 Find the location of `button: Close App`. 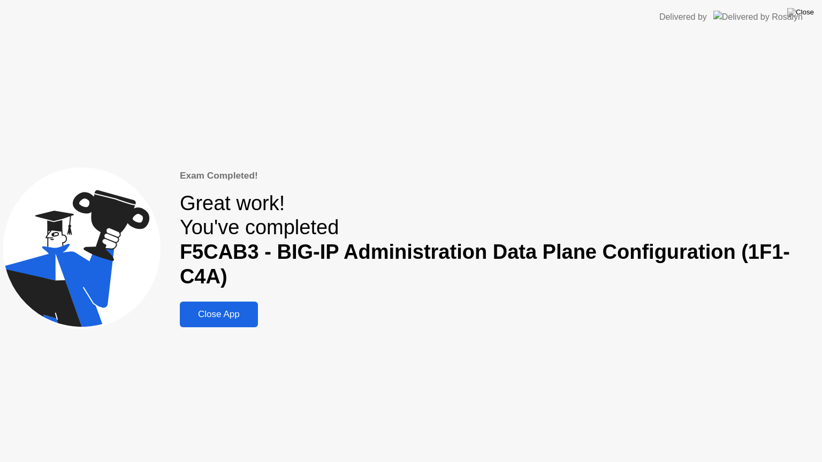

button: Close App is located at coordinates (219, 315).